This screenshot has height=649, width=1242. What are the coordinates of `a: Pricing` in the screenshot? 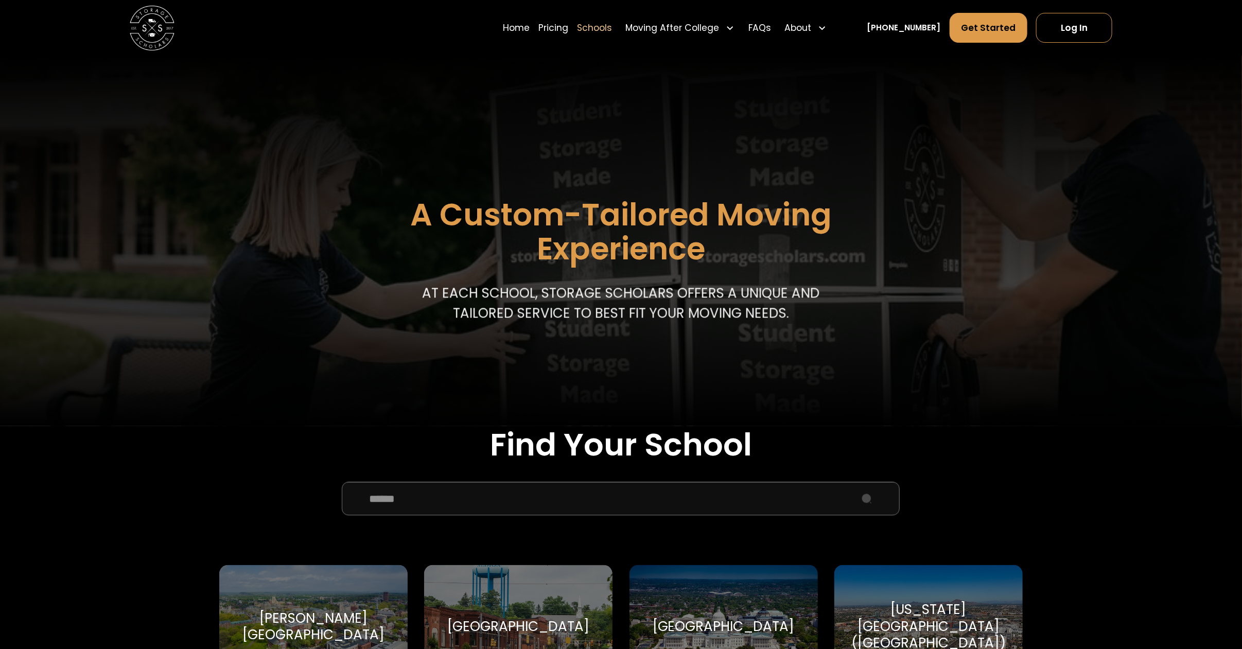 It's located at (553, 28).